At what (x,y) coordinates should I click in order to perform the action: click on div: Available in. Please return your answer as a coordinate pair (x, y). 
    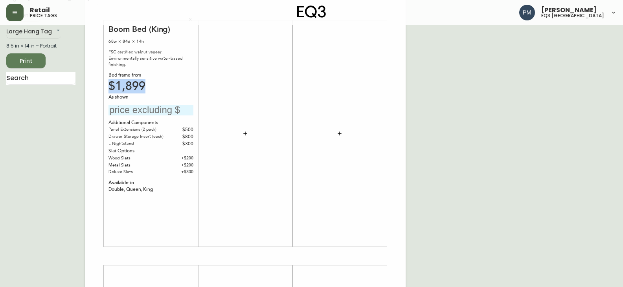
    Looking at the image, I should click on (151, 183).